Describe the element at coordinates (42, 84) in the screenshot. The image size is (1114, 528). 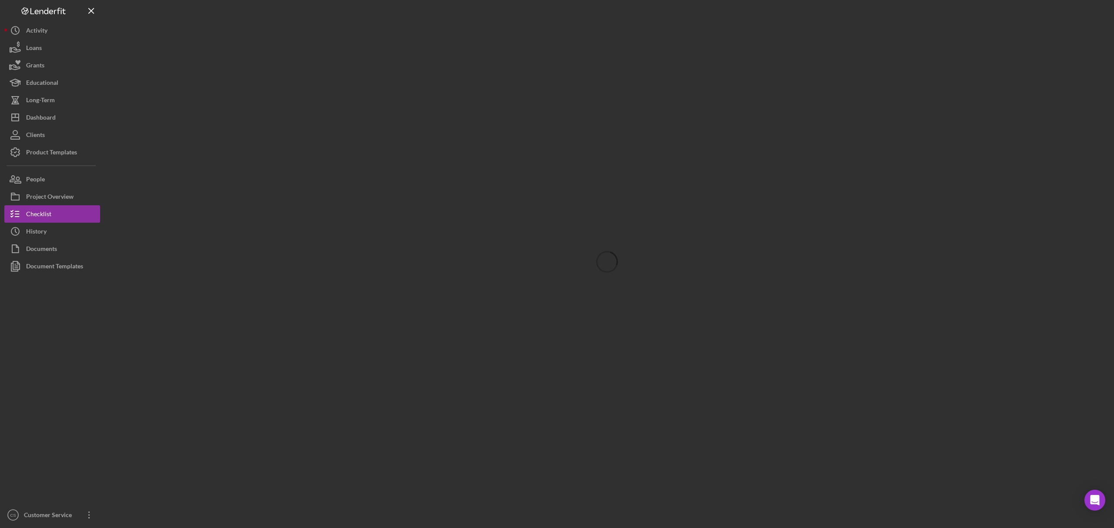
I see `div: Educational` at that location.